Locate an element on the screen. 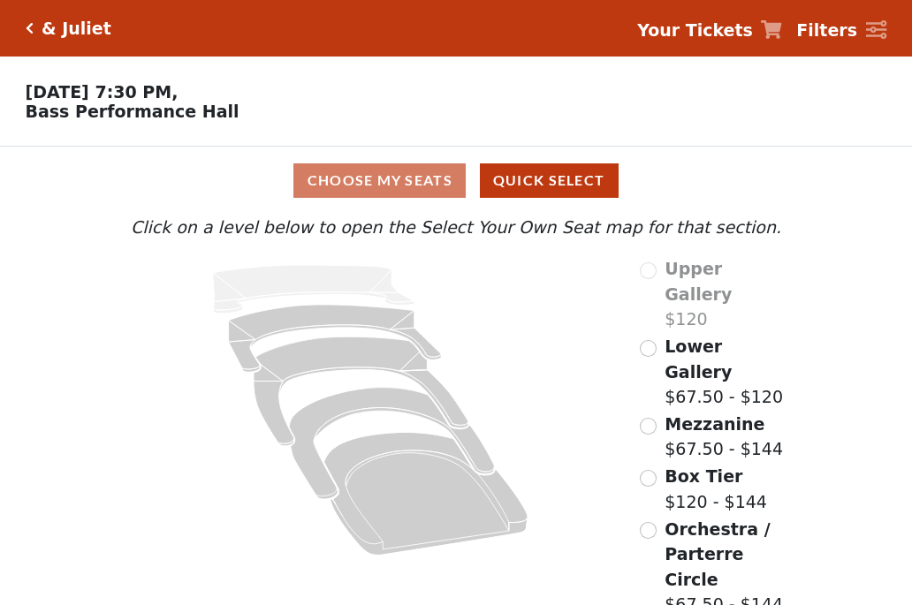 This screenshot has width=912, height=605. path: Upper Gallery - Seats Available: 0 is located at coordinates (314, 289).